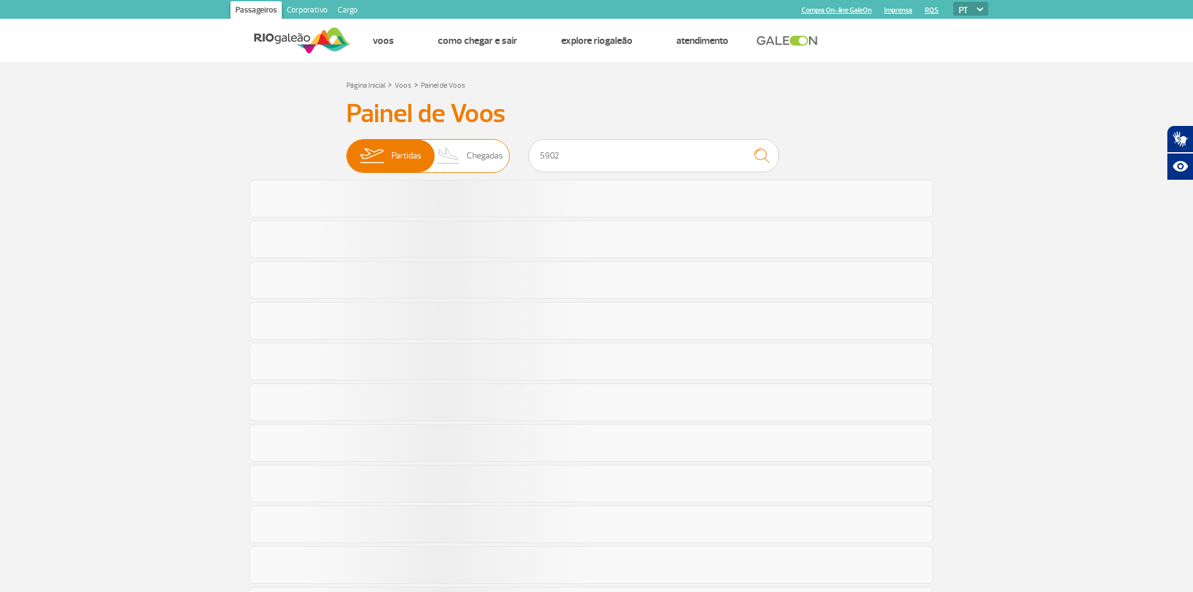 This screenshot has height=592, width=1193. What do you see at coordinates (1180, 139) in the screenshot?
I see `button: Abrir tradutor de língua de sinais.` at bounding box center [1180, 139].